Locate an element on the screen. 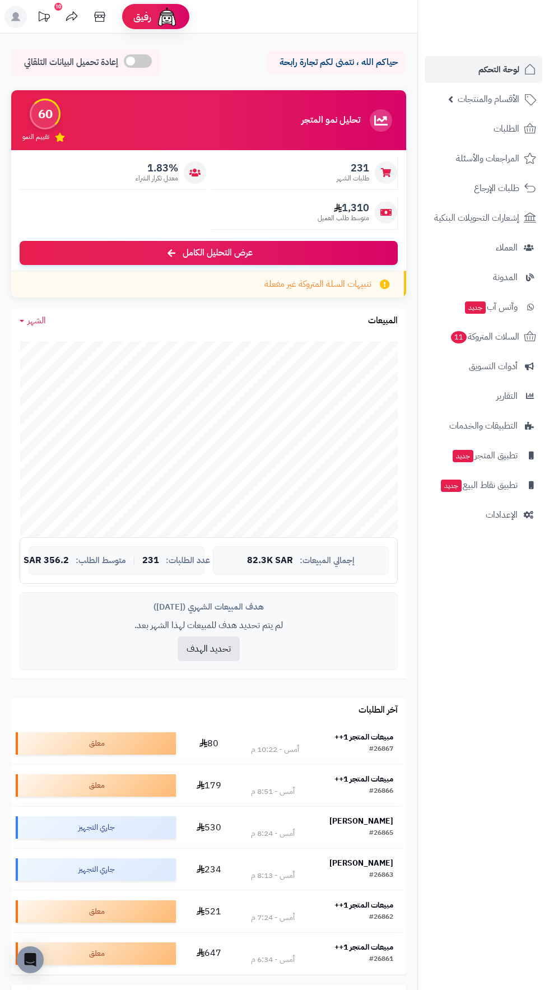  a: الطلبات is located at coordinates (484, 129).